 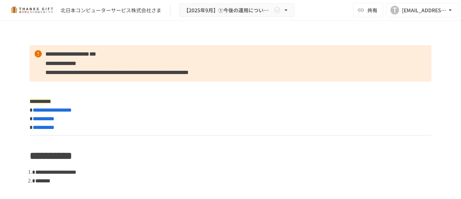 I want to click on button: 【2025年9月】①今後の運用についてのご案内/THANKS GIFTキックオフMTG, so click(x=237, y=10).